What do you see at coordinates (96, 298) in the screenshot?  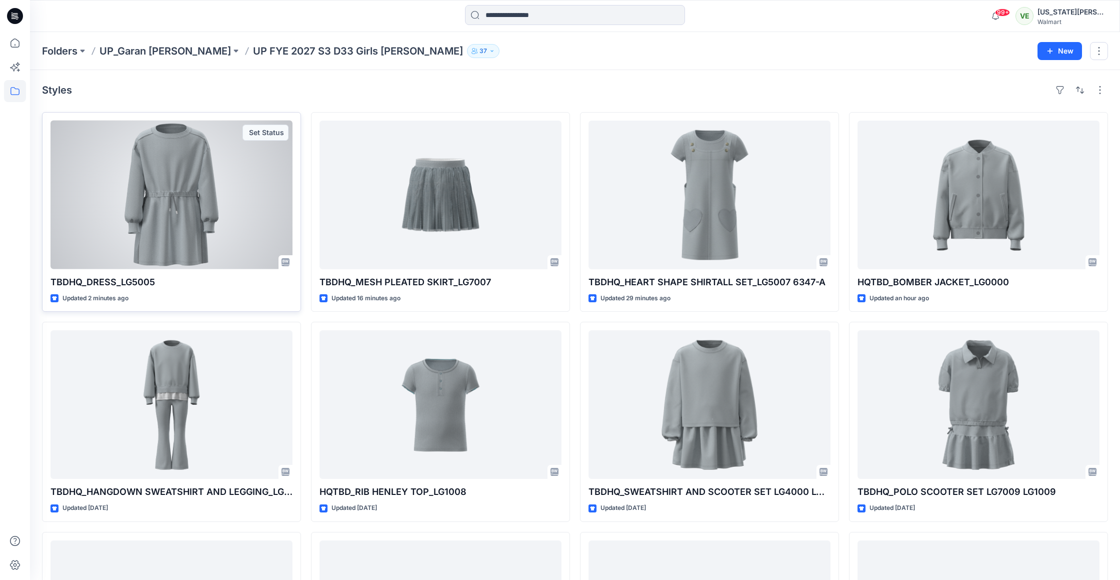 I see `p: Updated 2 minutes ago` at bounding box center [96, 298].